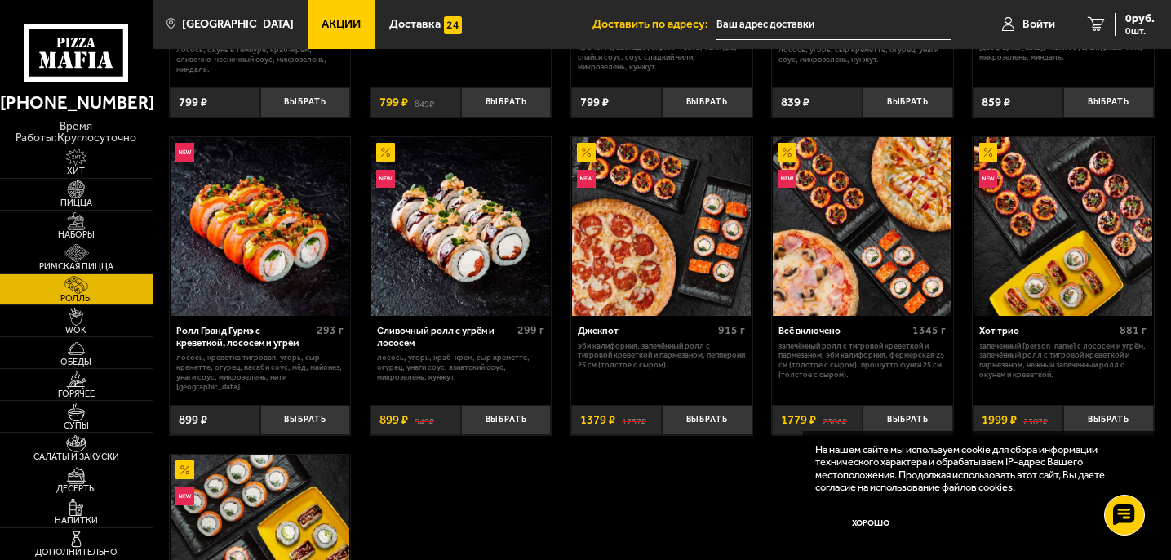 The height and width of the screenshot is (560, 1171). I want to click on a: АкционныйНовинкаХот трио, so click(1063, 226).